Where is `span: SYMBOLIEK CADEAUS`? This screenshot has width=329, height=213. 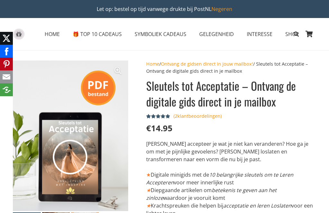 span: SYMBOLIEK CADEAUS is located at coordinates (160, 34).